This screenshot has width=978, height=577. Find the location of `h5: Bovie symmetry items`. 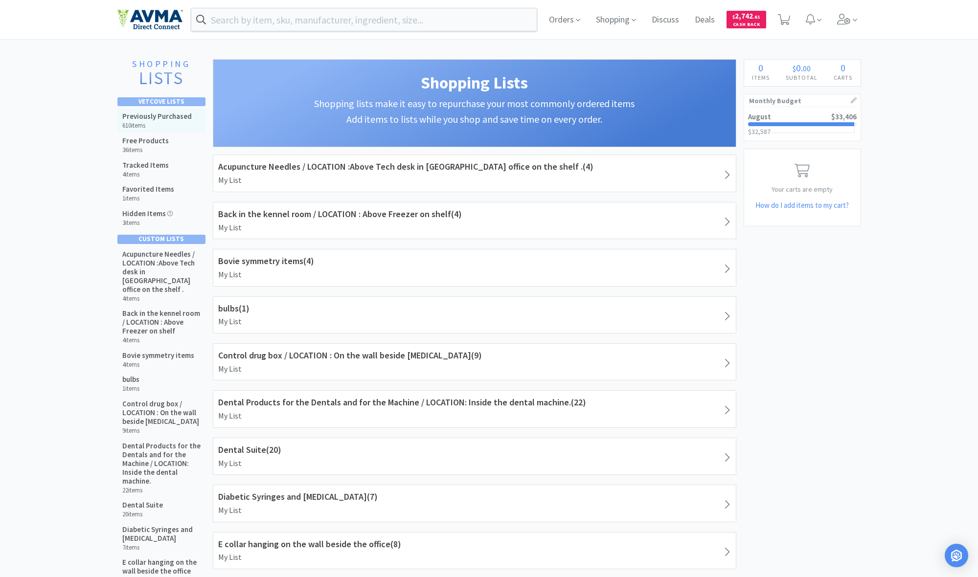

h5: Bovie symmetry items is located at coordinates (158, 356).